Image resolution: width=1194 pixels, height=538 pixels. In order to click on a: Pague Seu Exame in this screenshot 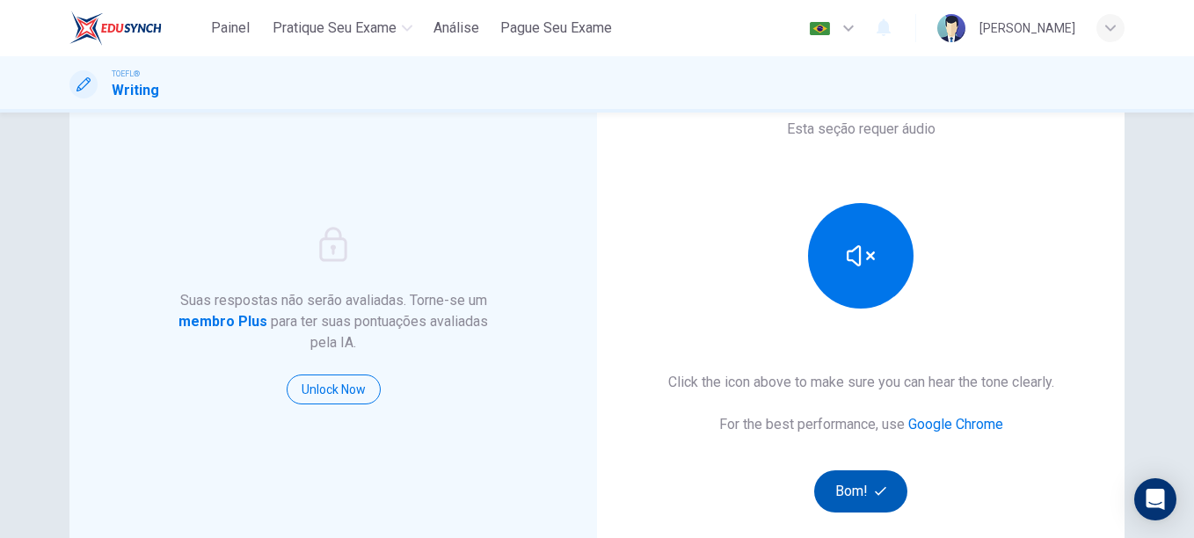, I will do `click(556, 28)`.